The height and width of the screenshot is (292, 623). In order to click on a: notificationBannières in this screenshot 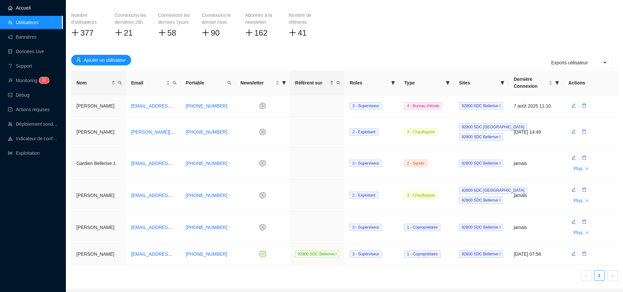, I will do `click(22, 37)`.